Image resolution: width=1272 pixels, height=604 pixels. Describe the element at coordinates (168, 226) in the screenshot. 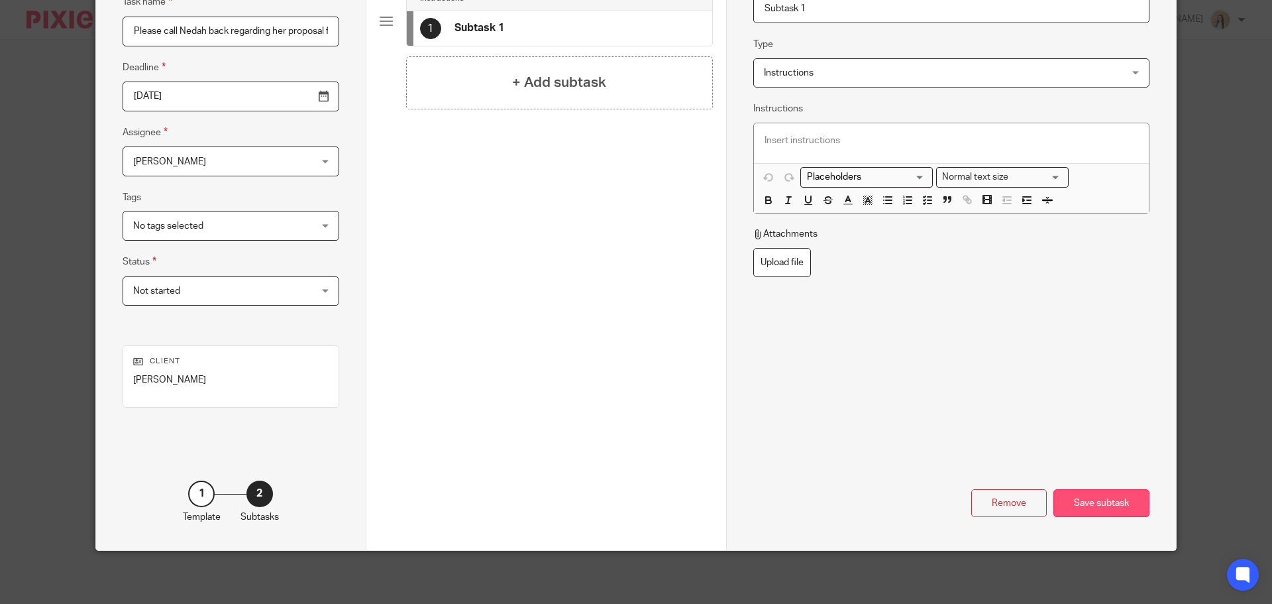

I see `span: No tags selected` at that location.